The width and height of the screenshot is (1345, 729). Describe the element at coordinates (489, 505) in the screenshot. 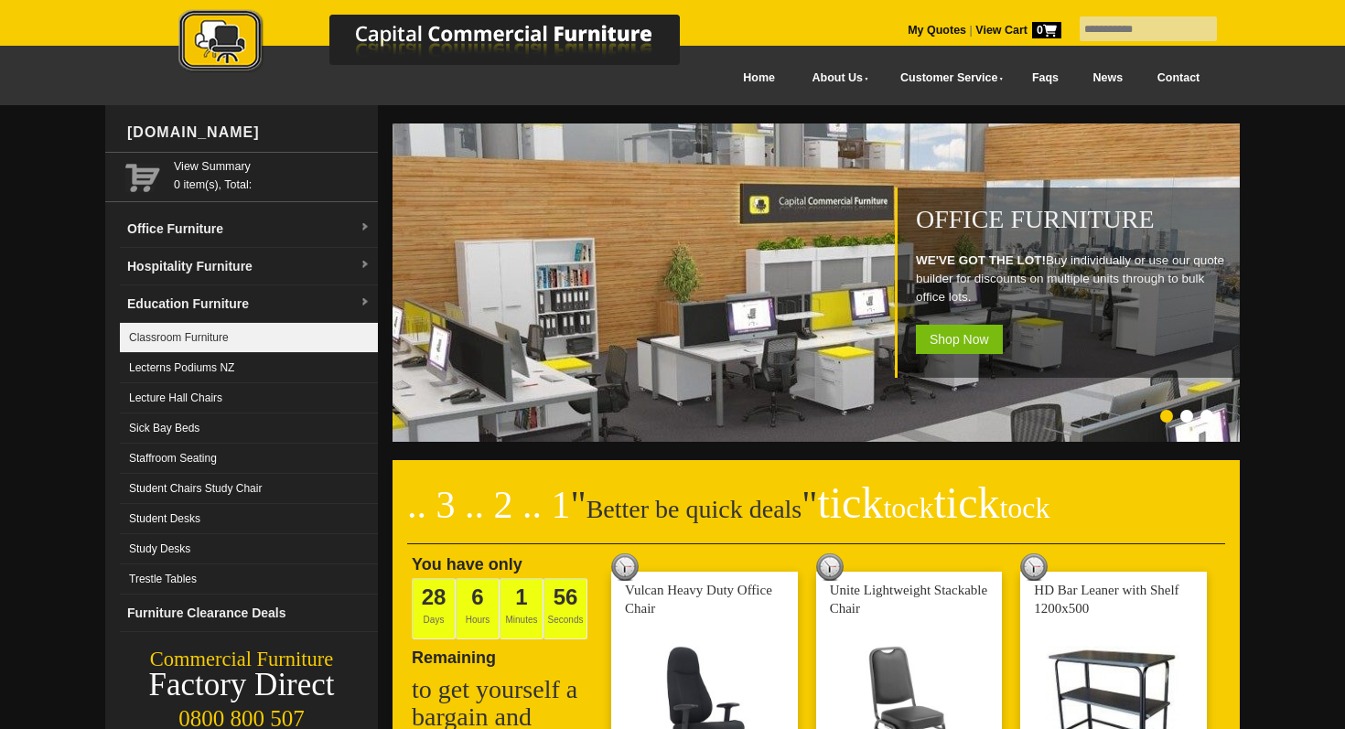

I see `span: .. 3 .. 2 .. 1` at that location.